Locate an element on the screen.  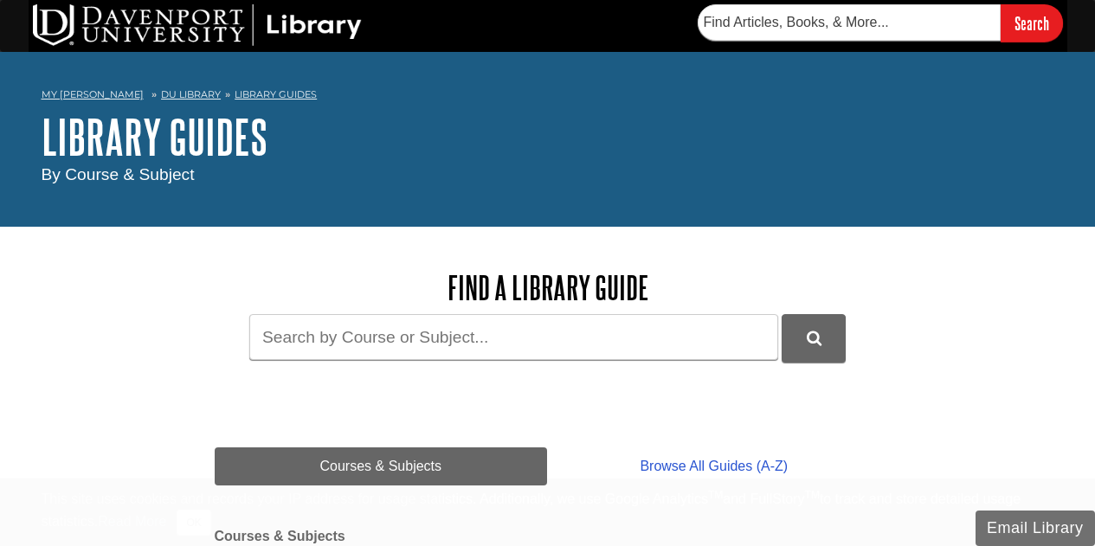
form: Searches DU Library's articles, books, and more is located at coordinates (880, 23).